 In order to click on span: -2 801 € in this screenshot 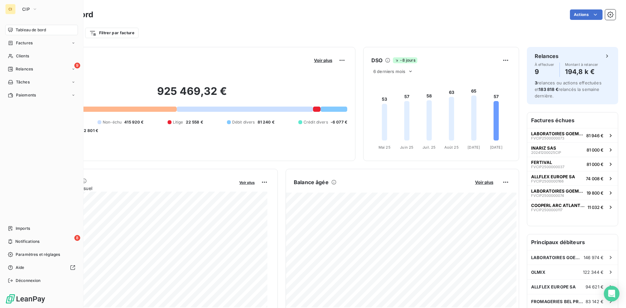, I will do `click(90, 131)`.